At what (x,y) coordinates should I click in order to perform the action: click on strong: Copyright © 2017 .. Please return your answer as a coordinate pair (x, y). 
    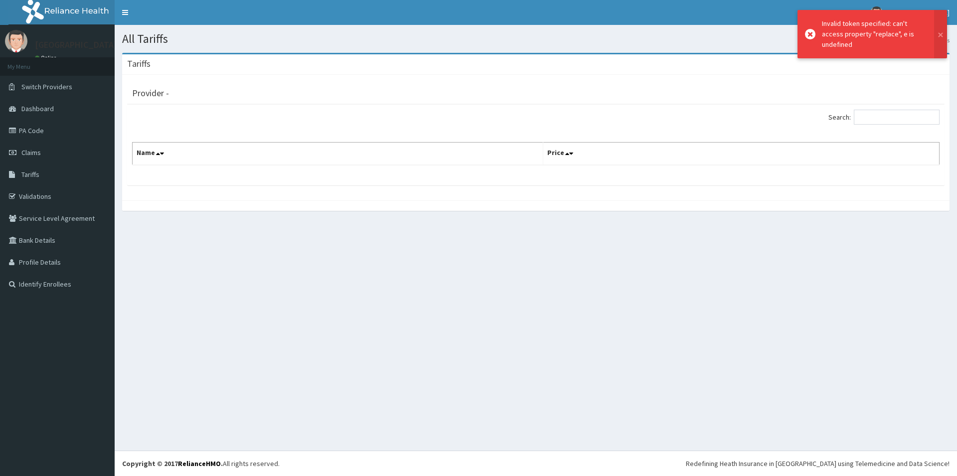
    Looking at the image, I should click on (172, 464).